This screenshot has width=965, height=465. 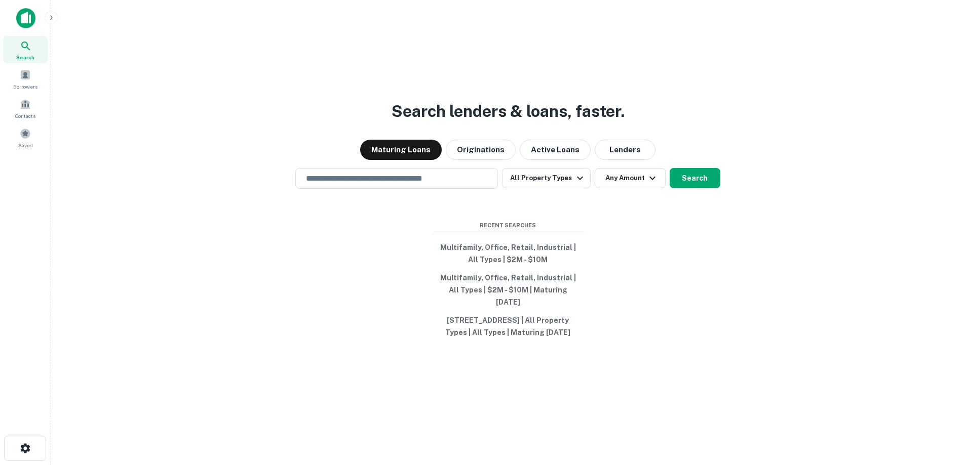 What do you see at coordinates (25, 145) in the screenshot?
I see `span: Saved` at bounding box center [25, 145].